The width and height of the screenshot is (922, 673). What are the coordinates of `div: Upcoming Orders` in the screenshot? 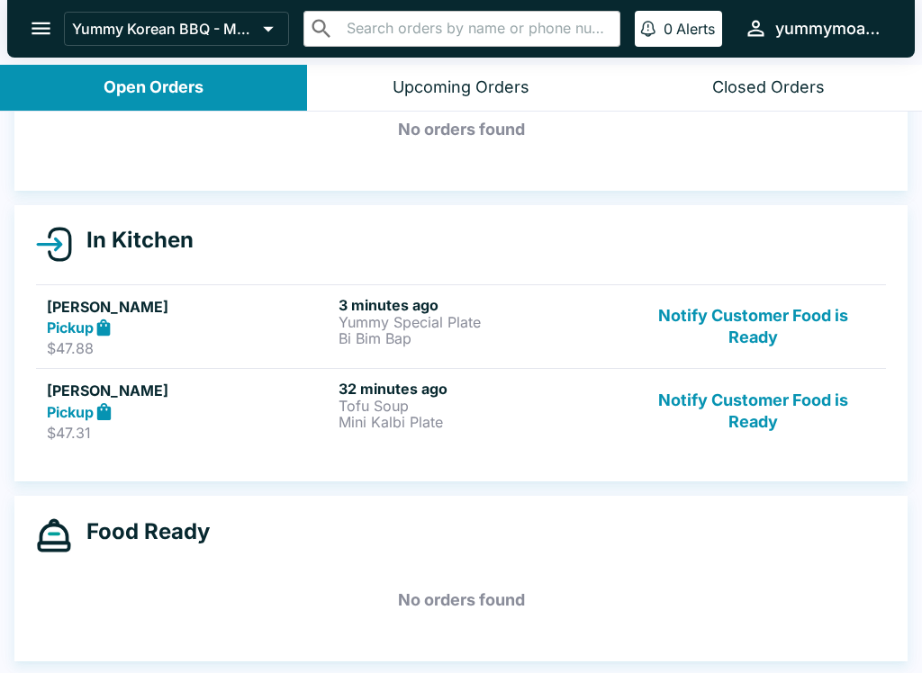 It's located at (461, 87).